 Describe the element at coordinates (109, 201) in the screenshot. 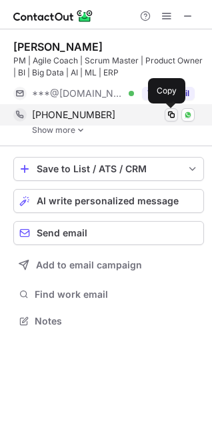

I see `button: AI write personalized message` at that location.